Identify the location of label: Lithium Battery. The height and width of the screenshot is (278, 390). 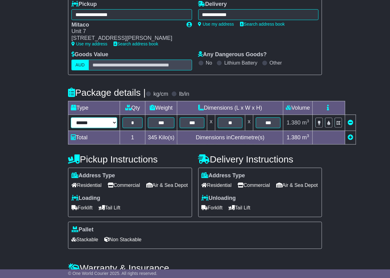
(241, 63).